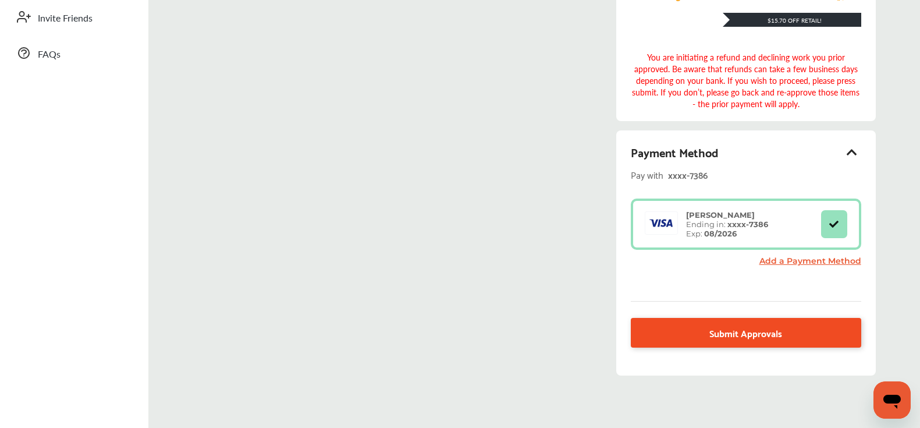 This screenshot has width=920, height=428. What do you see at coordinates (810, 261) in the screenshot?
I see `a: Add a Payment Method` at bounding box center [810, 261].